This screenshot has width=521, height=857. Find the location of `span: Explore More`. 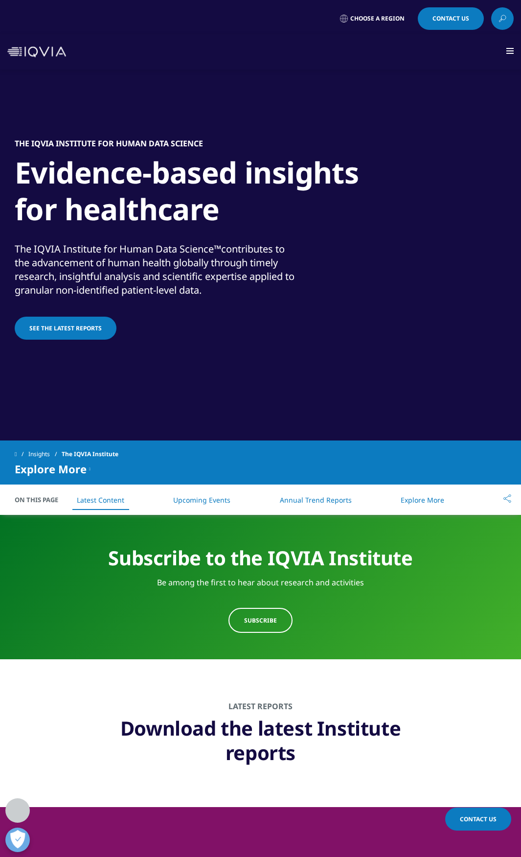

span: Explore More is located at coordinates (50, 469).